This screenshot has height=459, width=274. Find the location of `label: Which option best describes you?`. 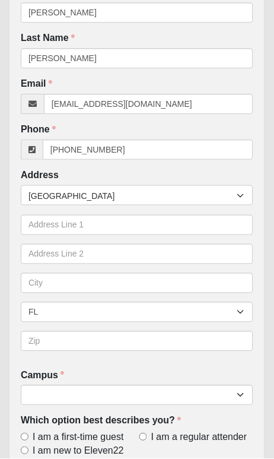

label: Which option best describes you? is located at coordinates (101, 421).